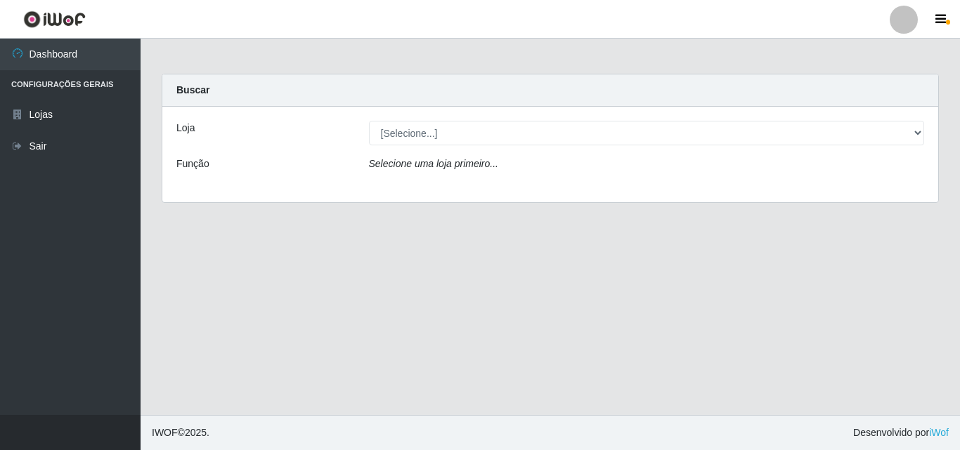 Image resolution: width=960 pixels, height=450 pixels. I want to click on label: Loja, so click(185, 128).